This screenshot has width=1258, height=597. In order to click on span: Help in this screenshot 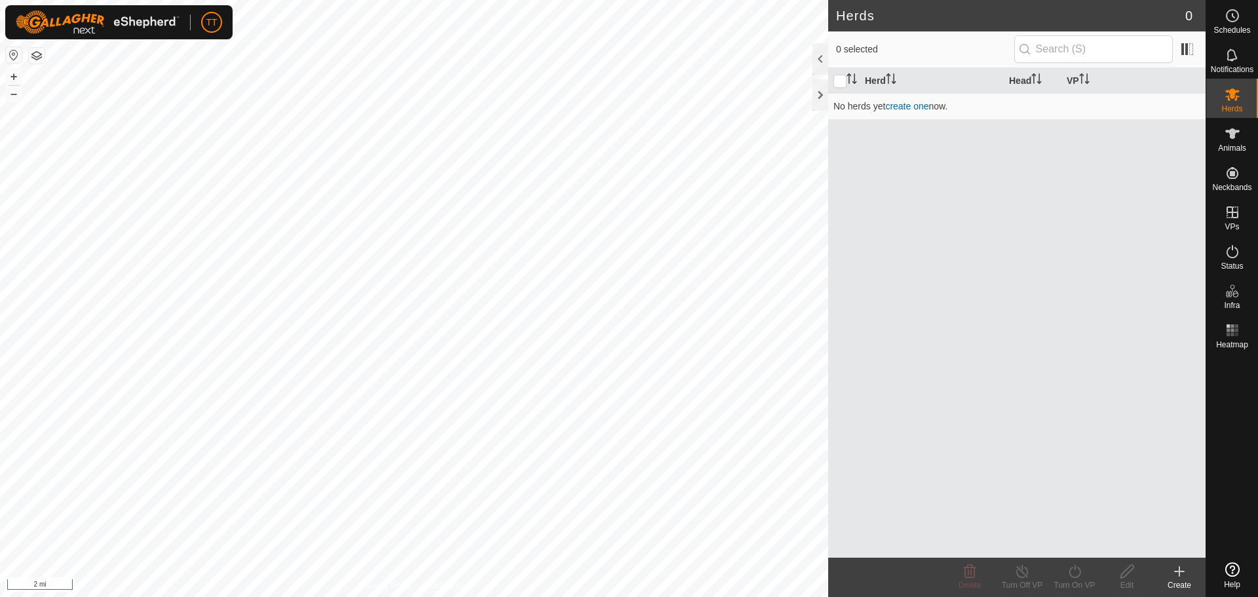, I will do `click(1232, 584)`.